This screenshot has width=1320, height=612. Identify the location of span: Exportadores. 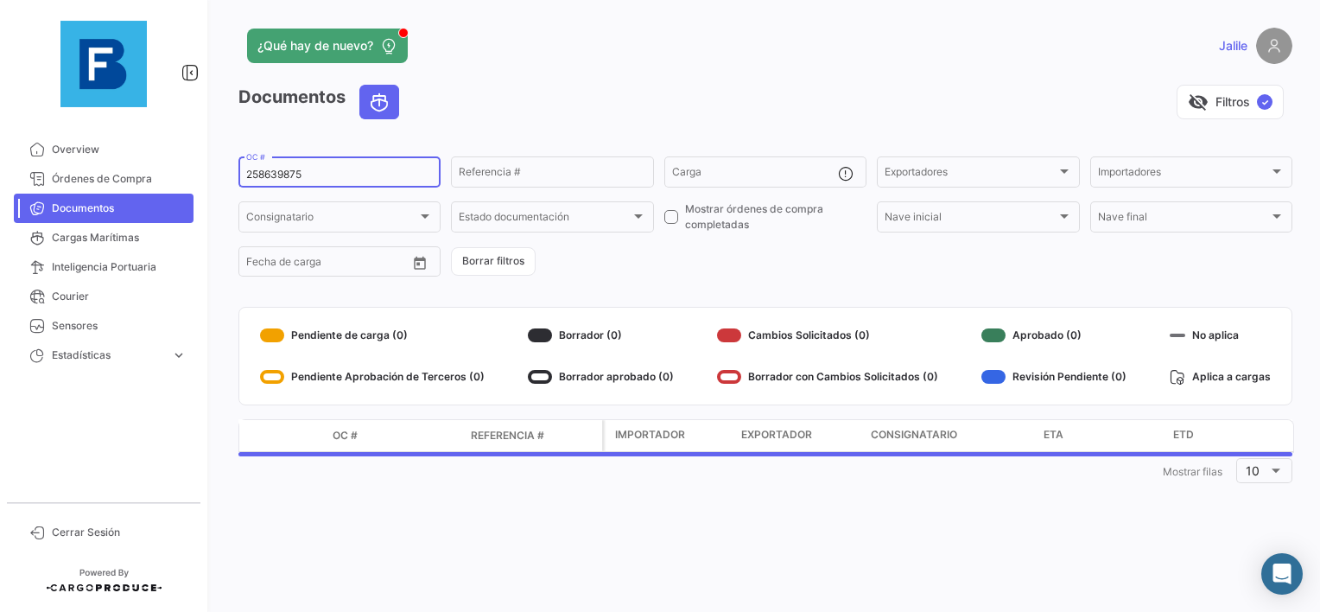
(970, 175).